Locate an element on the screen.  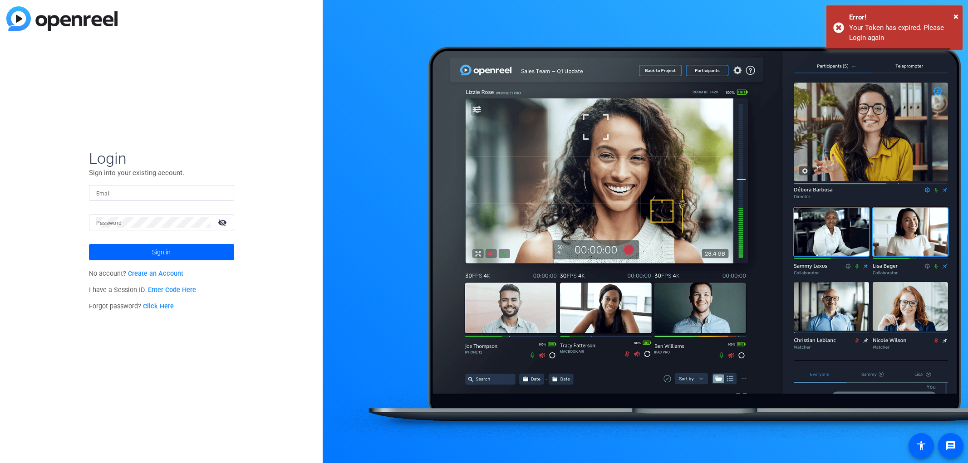
button: Sign in is located at coordinates (161, 252).